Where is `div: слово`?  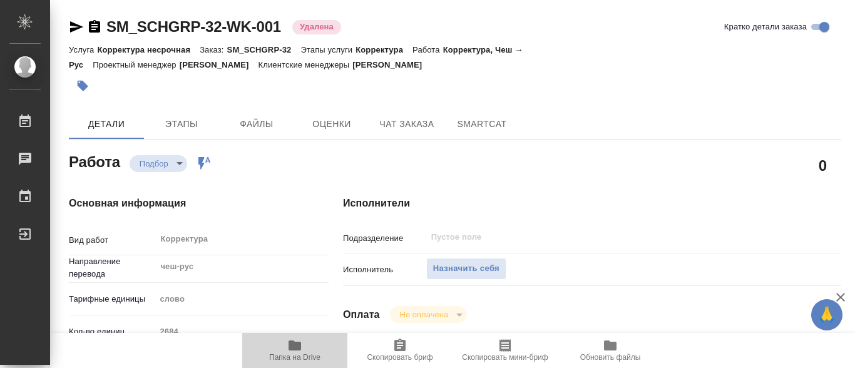
div: слово is located at coordinates (241, 299).